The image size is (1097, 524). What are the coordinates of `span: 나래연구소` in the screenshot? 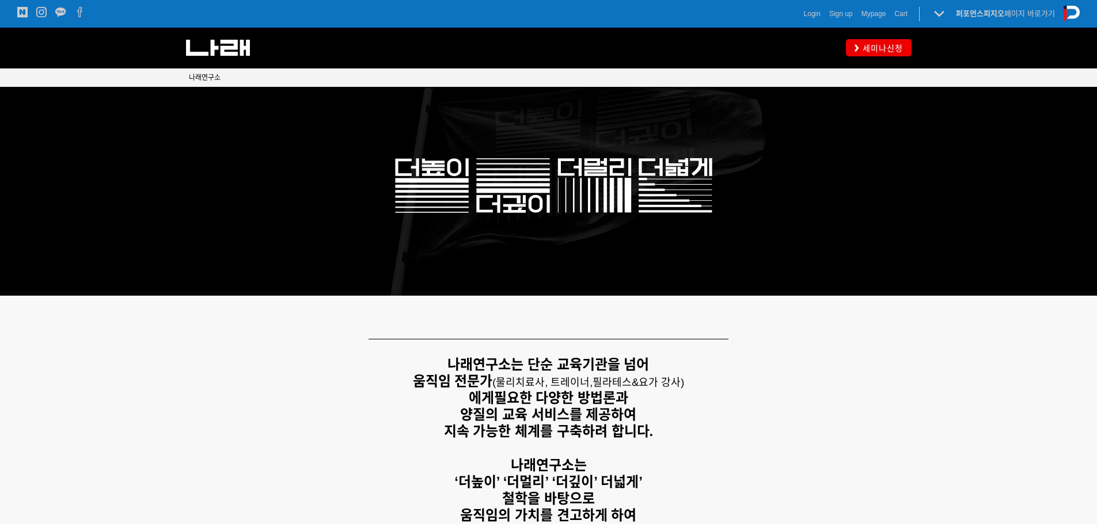 It's located at (204, 78).